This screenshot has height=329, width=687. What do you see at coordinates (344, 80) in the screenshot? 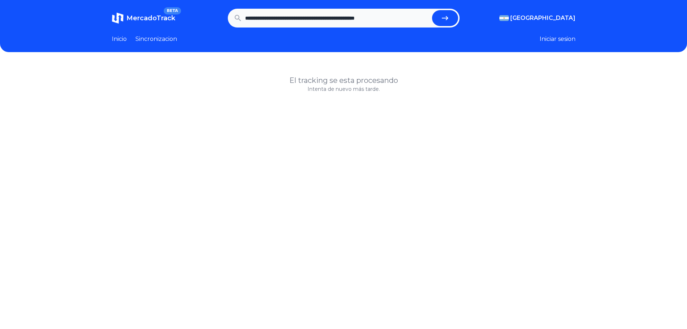
I see `h1: El tracking se esta procesando` at bounding box center [344, 80].